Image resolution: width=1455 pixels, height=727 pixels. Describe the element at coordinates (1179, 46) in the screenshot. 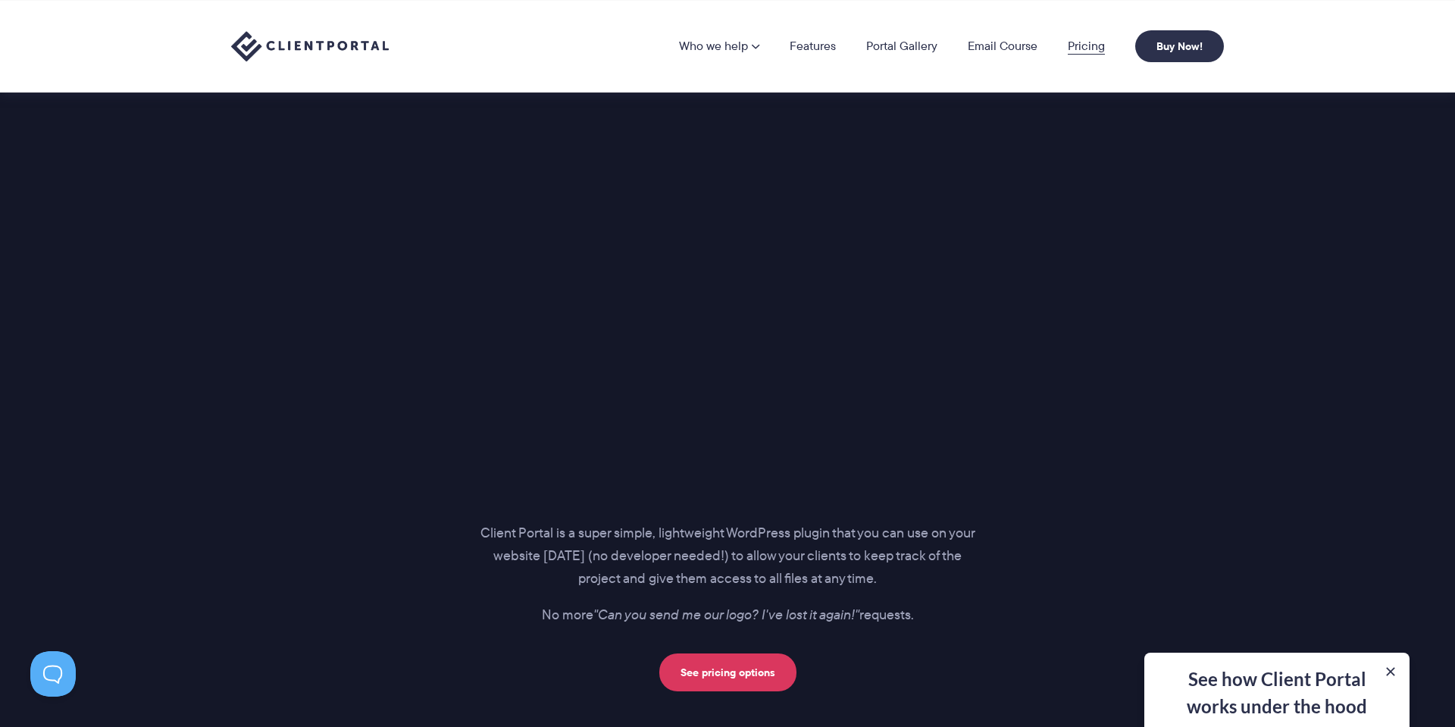

I see `a: Buy Now!` at that location.